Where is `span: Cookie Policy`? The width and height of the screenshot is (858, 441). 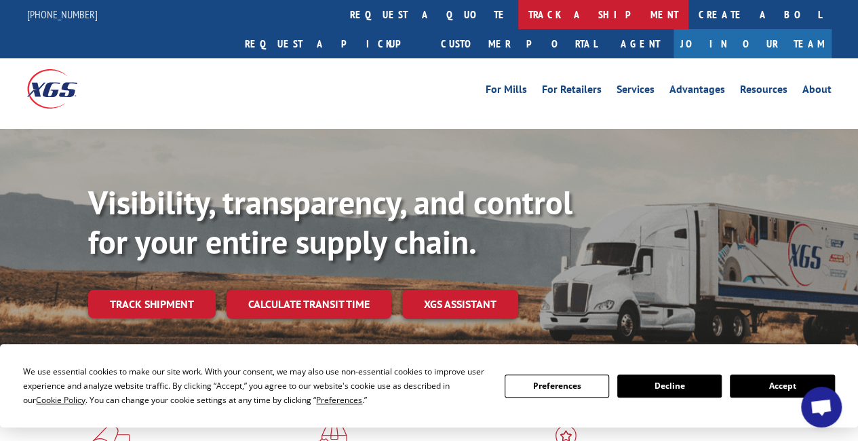
span: Cookie Policy is located at coordinates (60, 399).